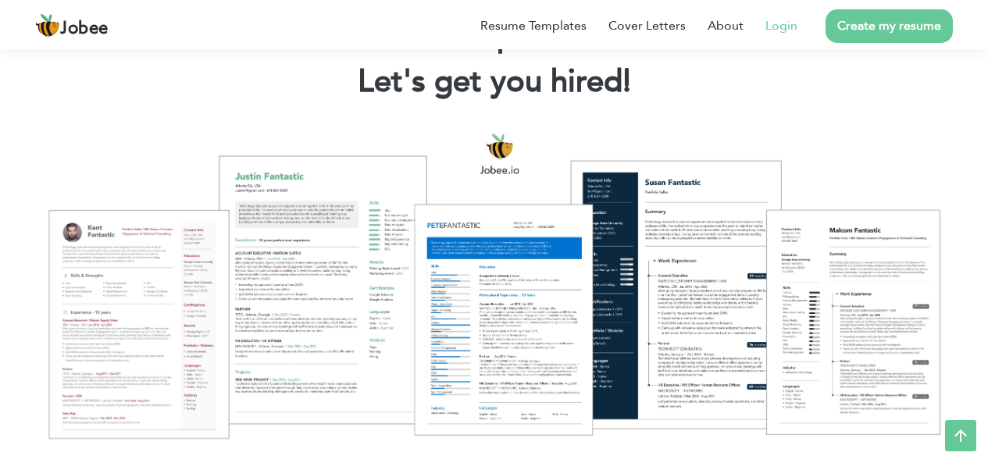 The width and height of the screenshot is (988, 463). What do you see at coordinates (493, 82) in the screenshot?
I see `h2: Let's` at bounding box center [493, 82].